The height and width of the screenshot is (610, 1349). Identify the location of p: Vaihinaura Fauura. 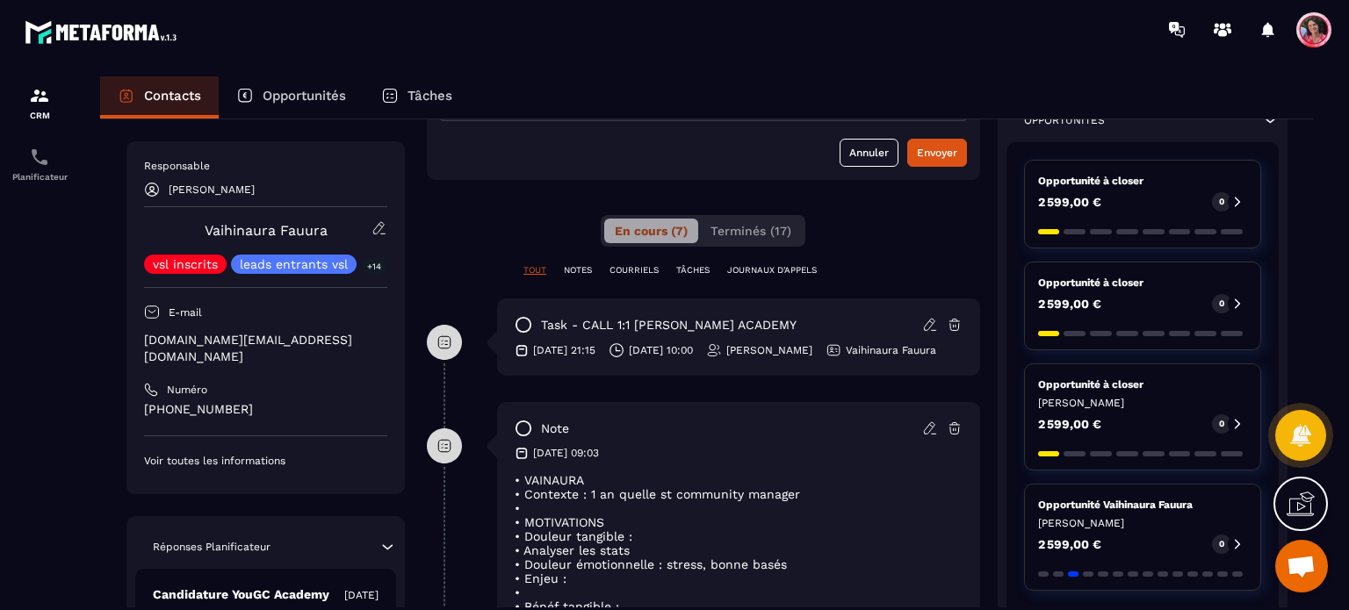
(890, 350).